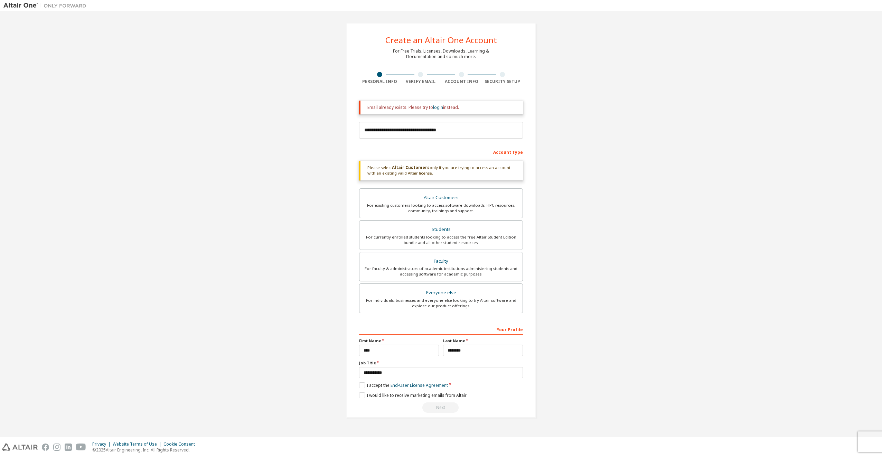 The height and width of the screenshot is (457, 882). I want to click on img: altair_logo.svg, so click(20, 447).